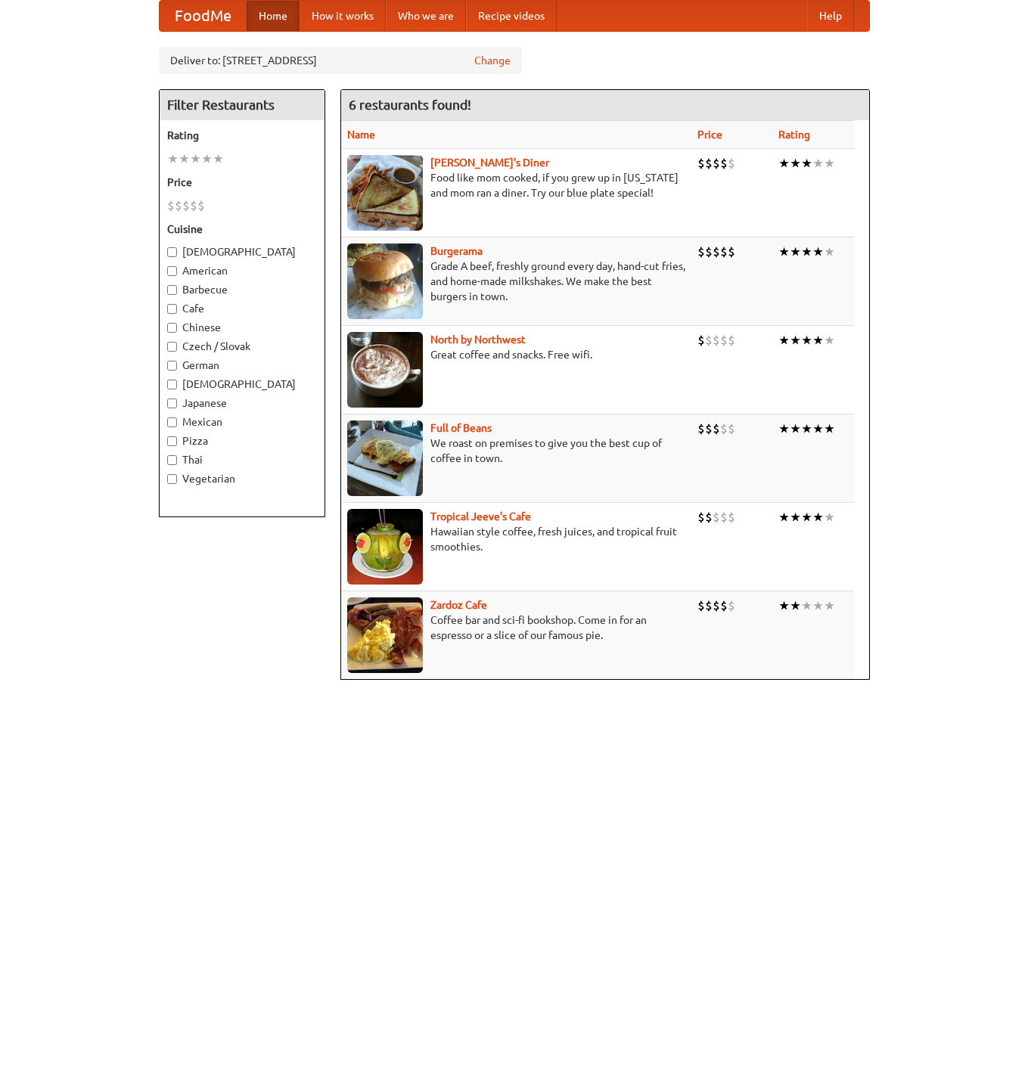  What do you see at coordinates (172, 327) in the screenshot?
I see `input: Chinese` at bounding box center [172, 327].